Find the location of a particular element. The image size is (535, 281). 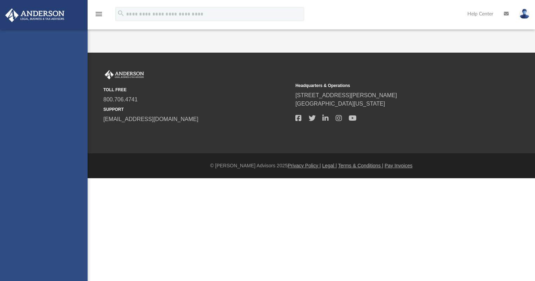

small: Headquarters & Operations is located at coordinates (389, 86).